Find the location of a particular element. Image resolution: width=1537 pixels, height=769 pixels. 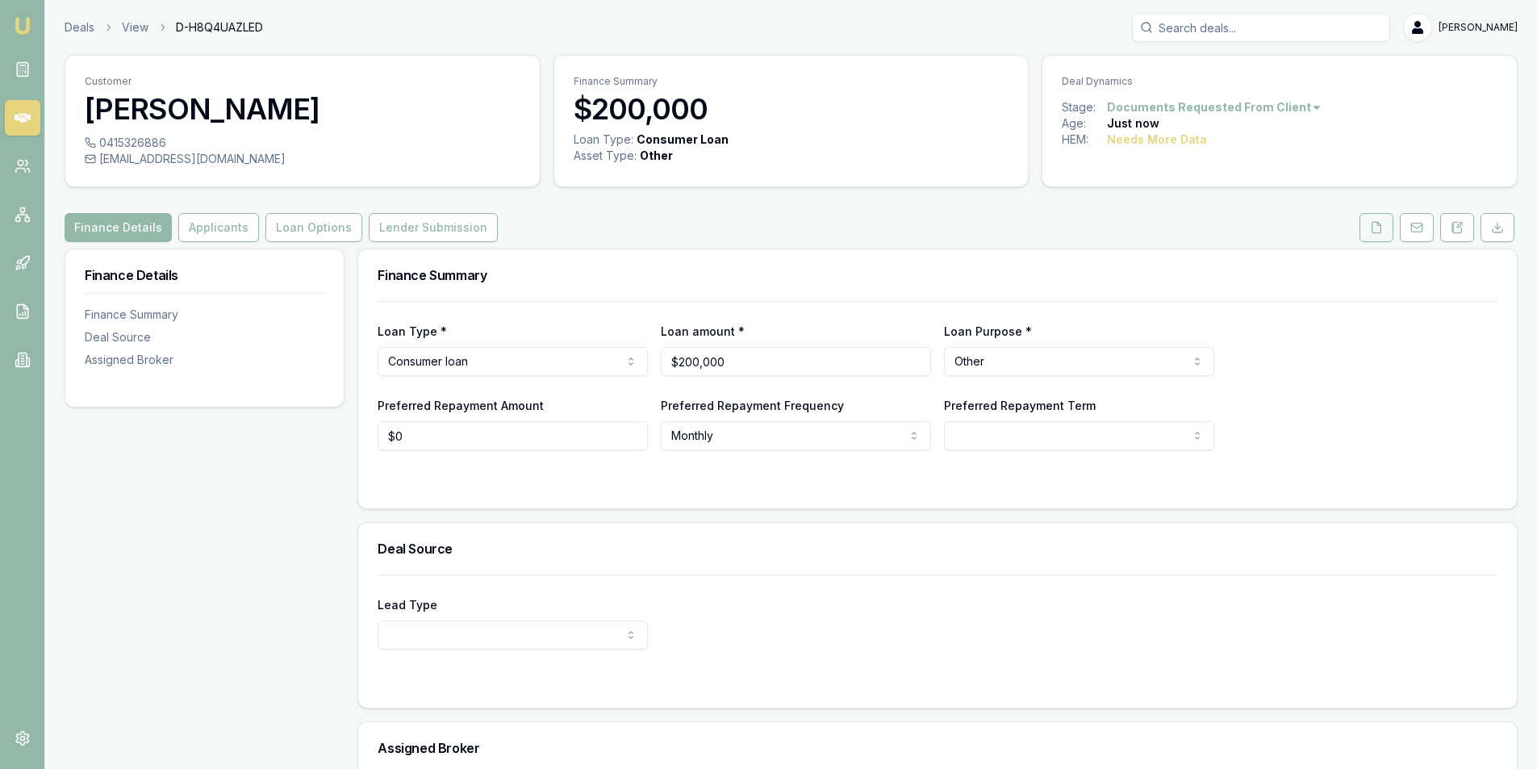

label: Loan Purpose * is located at coordinates (987, 331).